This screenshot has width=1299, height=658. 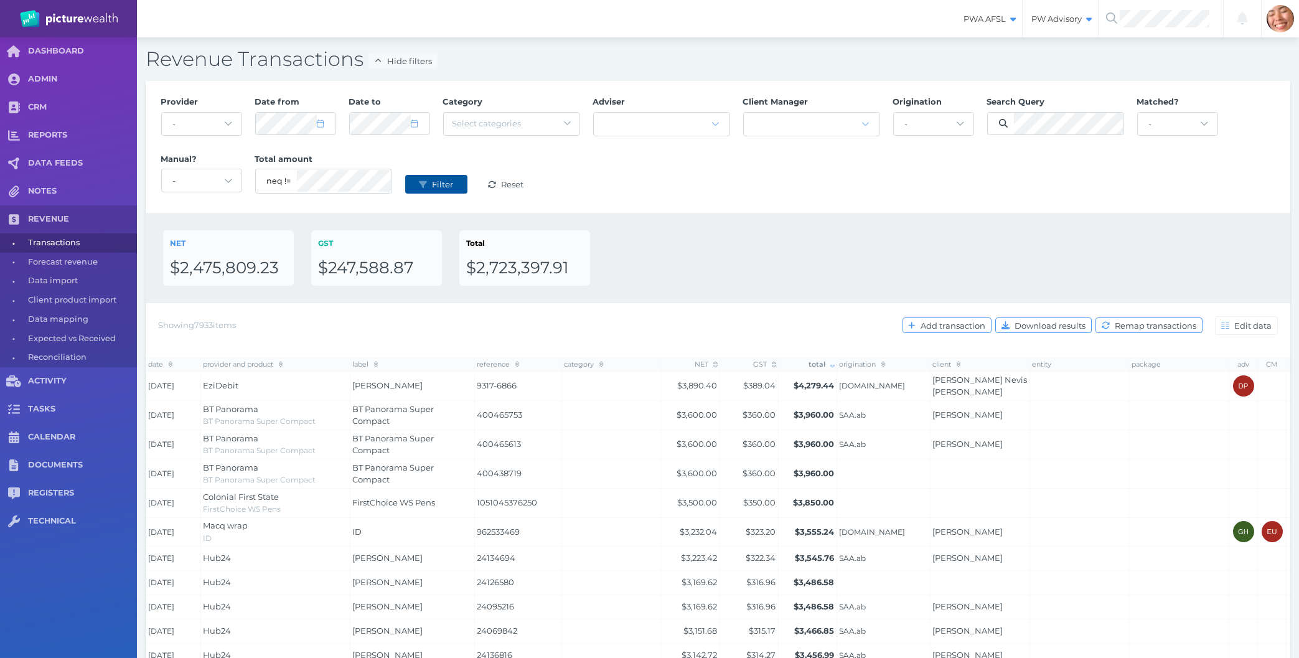 I want to click on span: Date from, so click(x=278, y=101).